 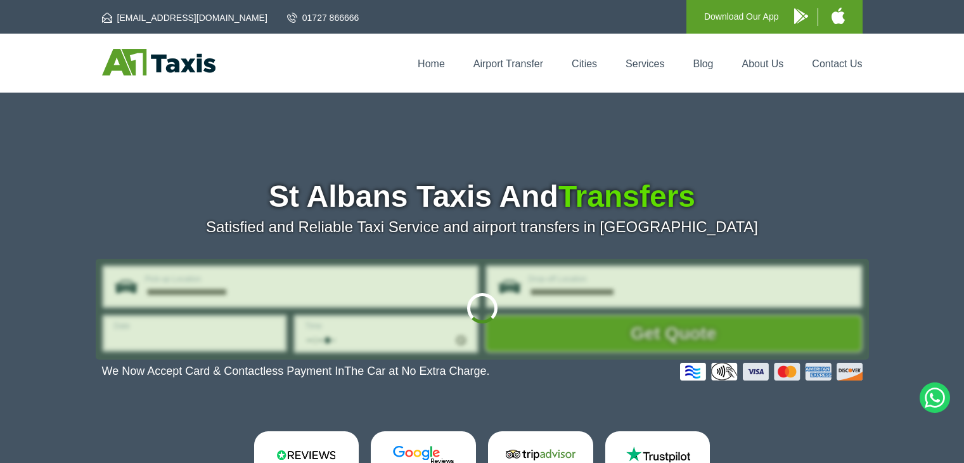 What do you see at coordinates (585, 63) in the screenshot?
I see `a: Cities` at bounding box center [585, 63].